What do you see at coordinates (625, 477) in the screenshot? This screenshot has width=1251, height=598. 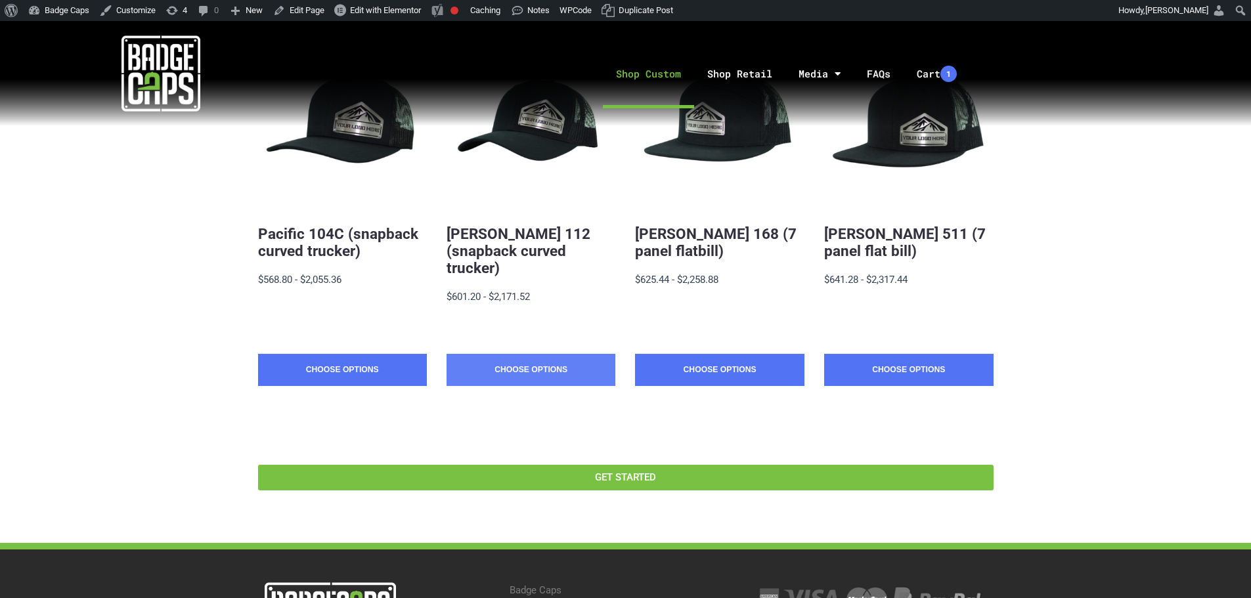 I see `span: GET STARTED` at bounding box center [625, 477].